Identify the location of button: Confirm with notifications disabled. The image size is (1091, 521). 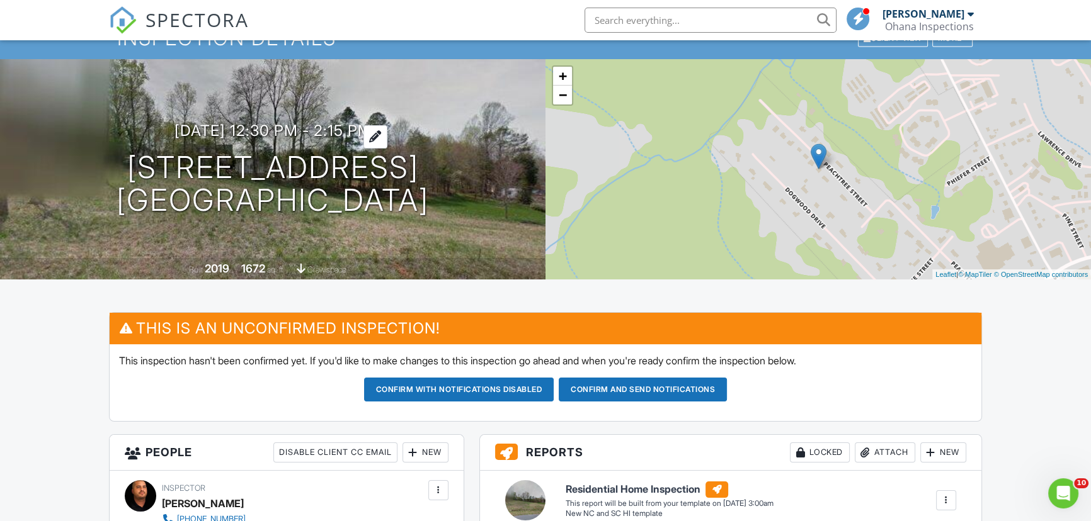
(459, 390).